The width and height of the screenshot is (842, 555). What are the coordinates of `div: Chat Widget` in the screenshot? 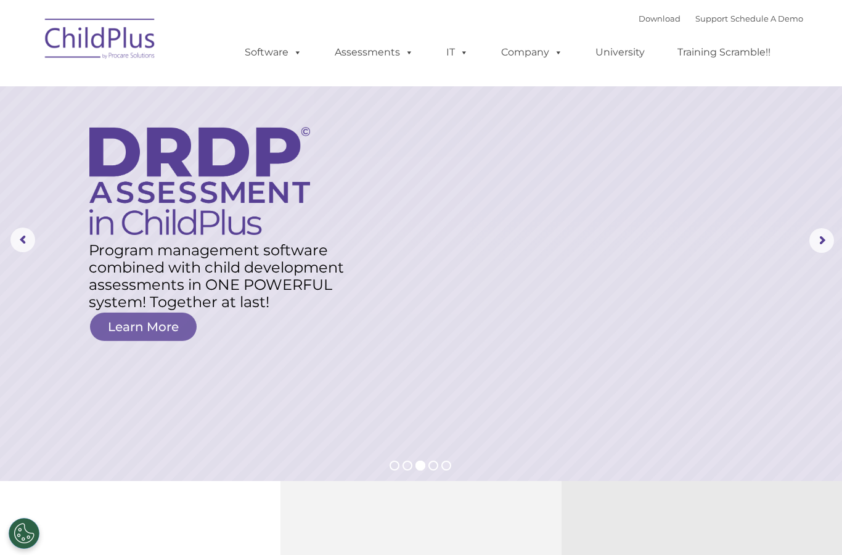 It's located at (811, 525).